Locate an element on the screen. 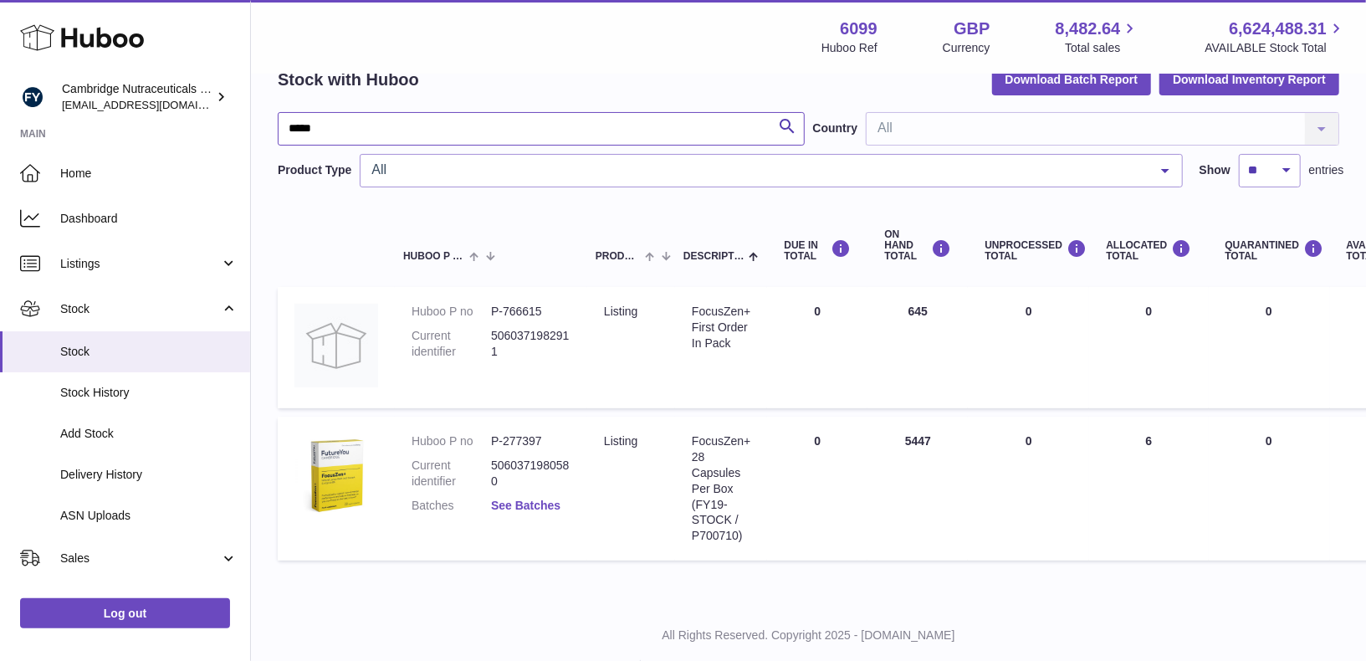 The height and width of the screenshot is (661, 1366). div: FocusZen+ First Order In Pack is located at coordinates (721, 327).